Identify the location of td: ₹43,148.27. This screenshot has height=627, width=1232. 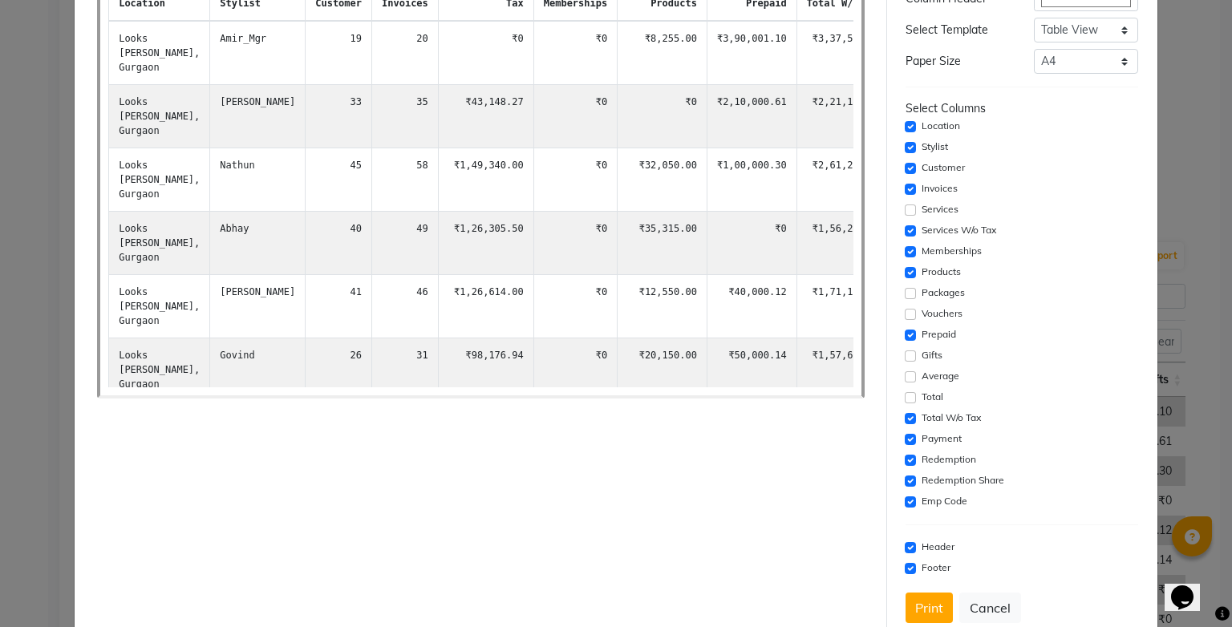
(485, 116).